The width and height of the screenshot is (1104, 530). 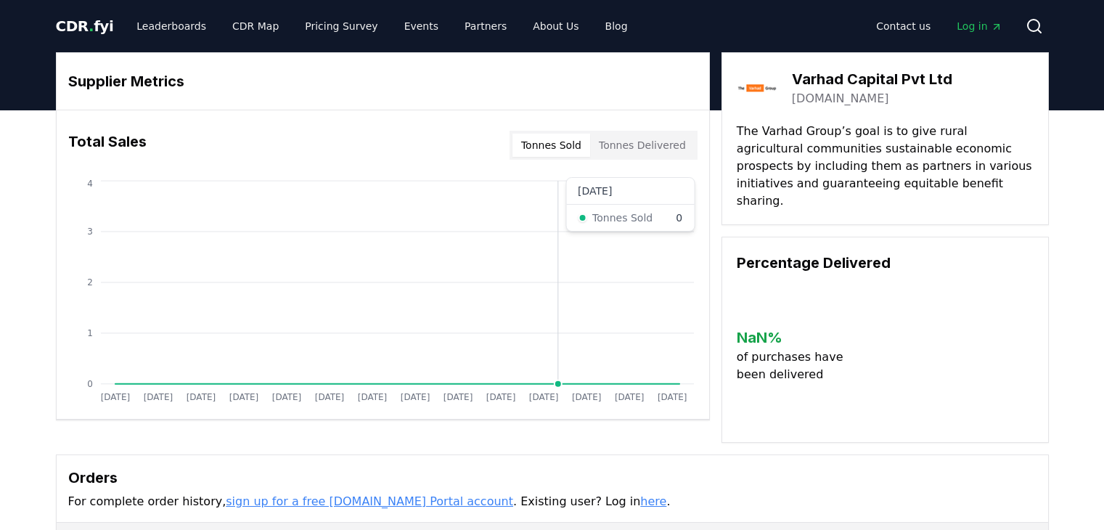 What do you see at coordinates (553, 502) in the screenshot?
I see `p: For complete order history, . Existing user? Log in .` at bounding box center [553, 502].